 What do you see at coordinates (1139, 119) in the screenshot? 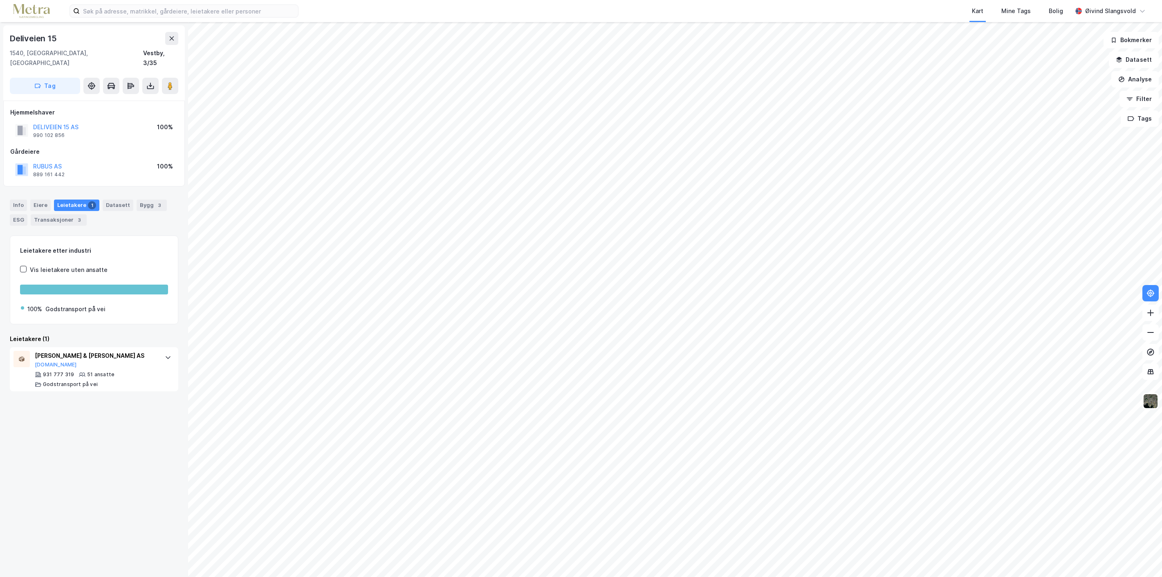
I see `button: Tags` at bounding box center [1139, 119].